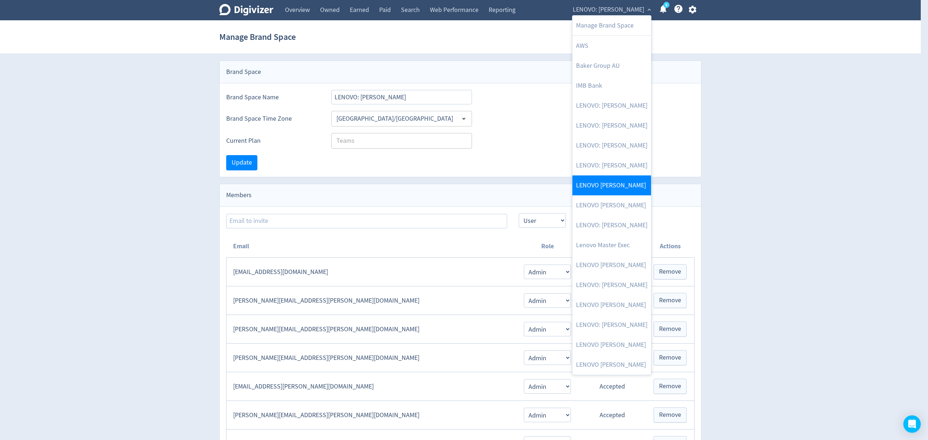 Image resolution: width=928 pixels, height=440 pixels. What do you see at coordinates (611, 25) in the screenshot?
I see `a: Manage Brand Space` at bounding box center [611, 25].